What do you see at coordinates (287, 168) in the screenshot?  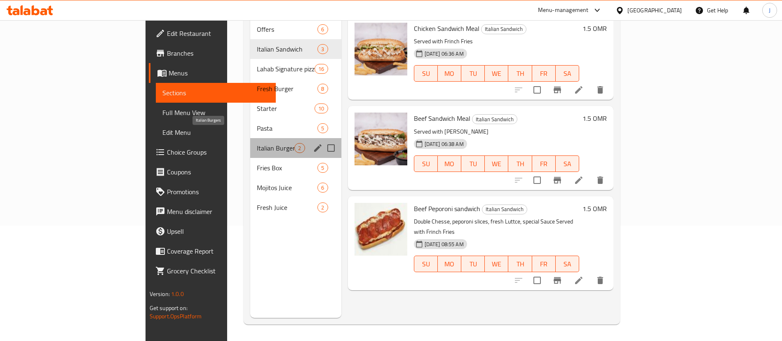 I see `span: Fries Box` at bounding box center [287, 168].